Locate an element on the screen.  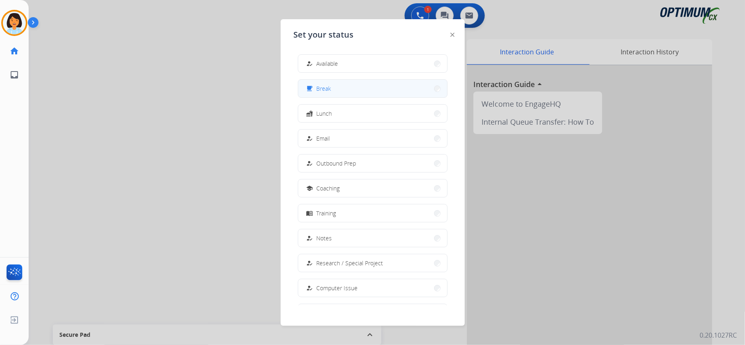
img: close-button is located at coordinates (452, 35).